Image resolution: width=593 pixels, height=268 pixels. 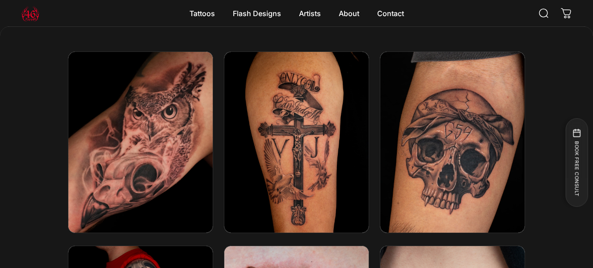 What do you see at coordinates (310, 13) in the screenshot?
I see `summary: Artists` at bounding box center [310, 13].